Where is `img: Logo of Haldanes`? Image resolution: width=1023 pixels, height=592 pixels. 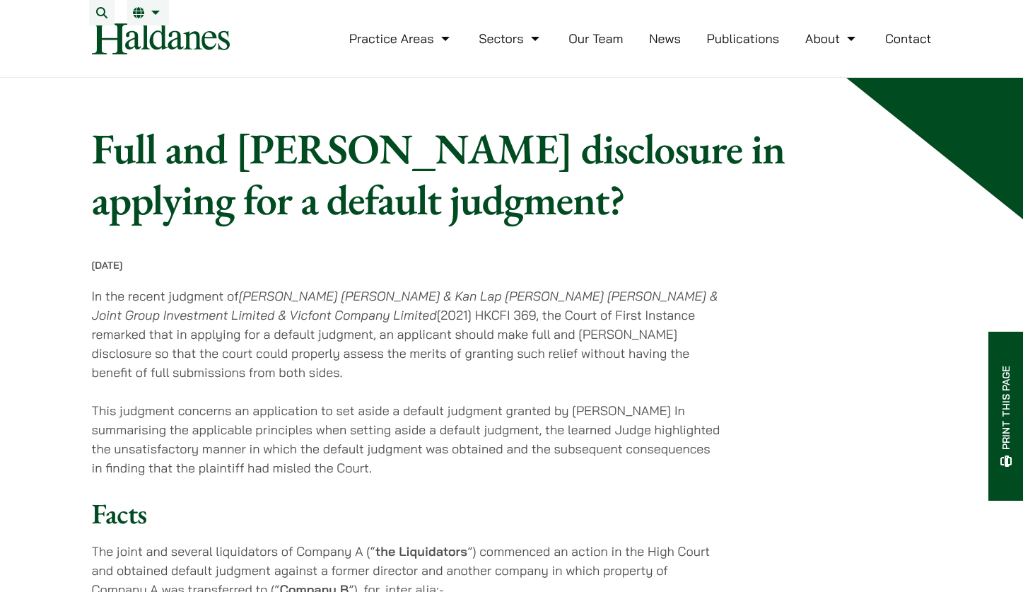
img: Logo of Haldanes is located at coordinates (161, 38).